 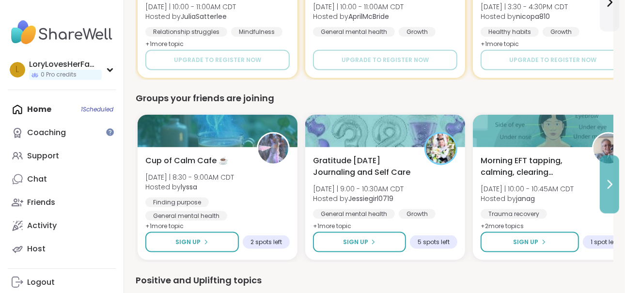 What do you see at coordinates (61, 179) in the screenshot?
I see `a: Chat` at bounding box center [61, 179].